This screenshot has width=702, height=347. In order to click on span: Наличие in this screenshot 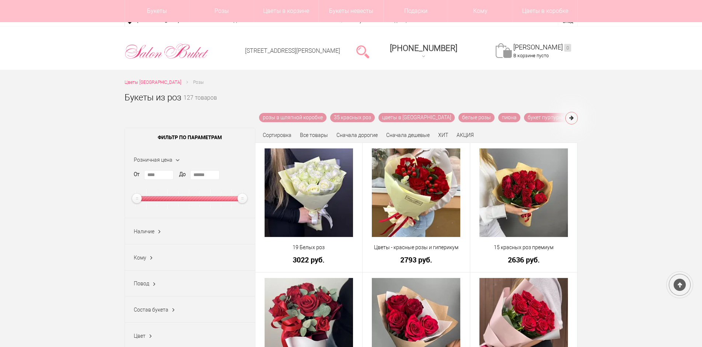, I will do `click(144, 231)`.